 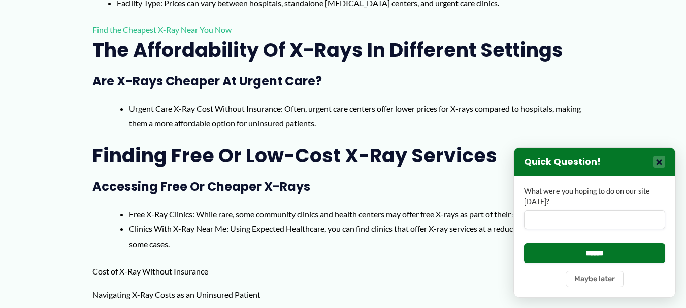 I want to click on a: Find the Cheapest X-Ray Near You Now, so click(x=162, y=29).